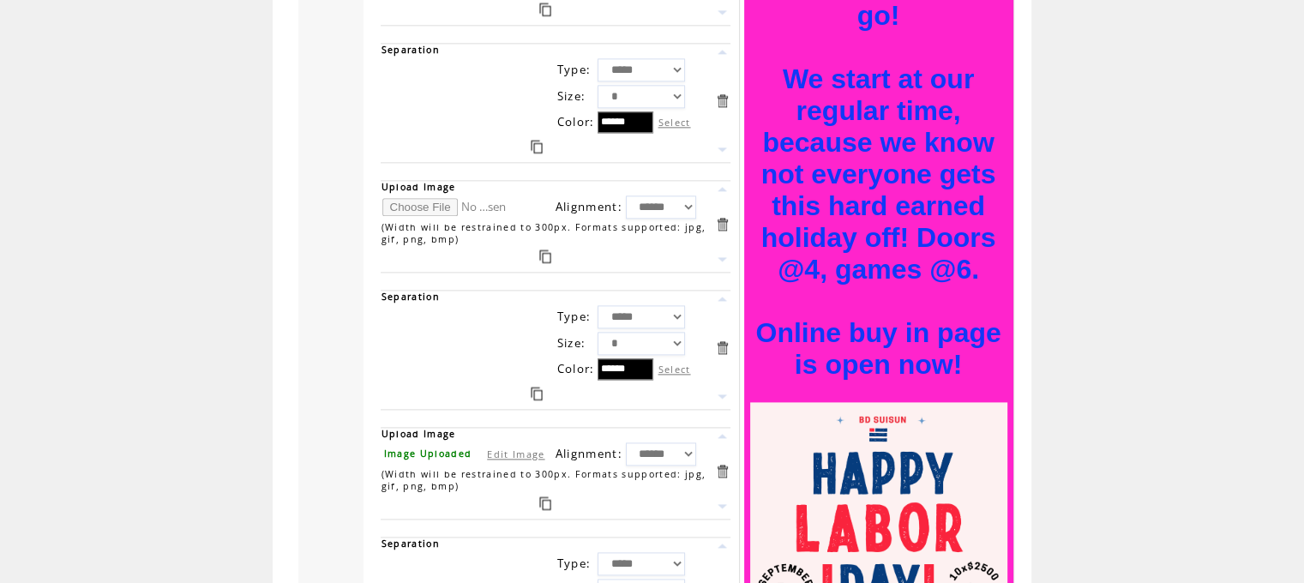 The image size is (1304, 583). I want to click on span: Image Uploaded, so click(427, 453).